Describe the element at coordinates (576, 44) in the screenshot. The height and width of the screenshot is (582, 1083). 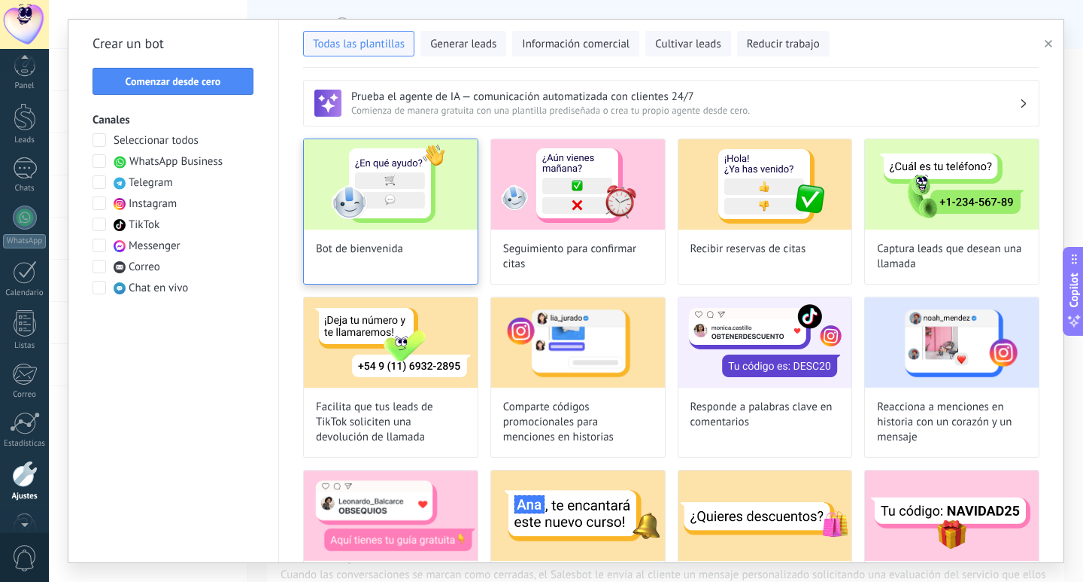
I see `span: Información comercial` at that location.